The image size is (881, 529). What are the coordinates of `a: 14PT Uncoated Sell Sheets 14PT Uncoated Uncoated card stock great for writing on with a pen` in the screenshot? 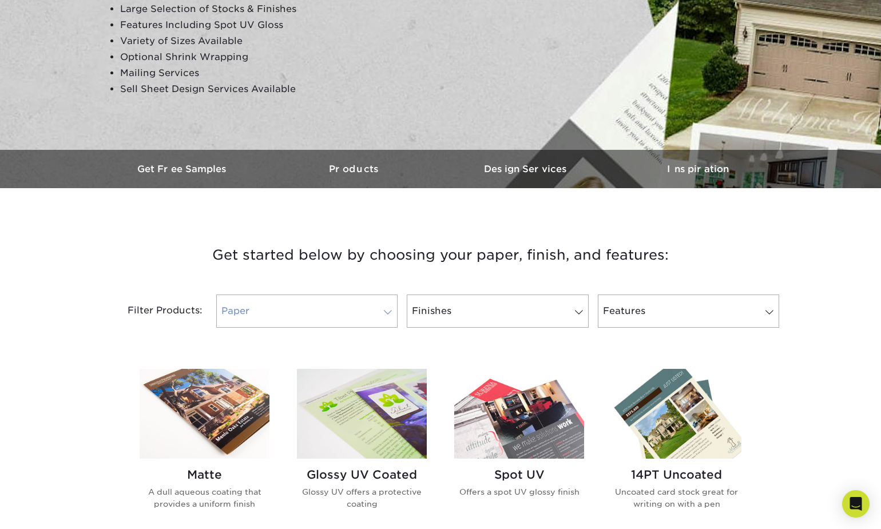 It's located at (676, 448).